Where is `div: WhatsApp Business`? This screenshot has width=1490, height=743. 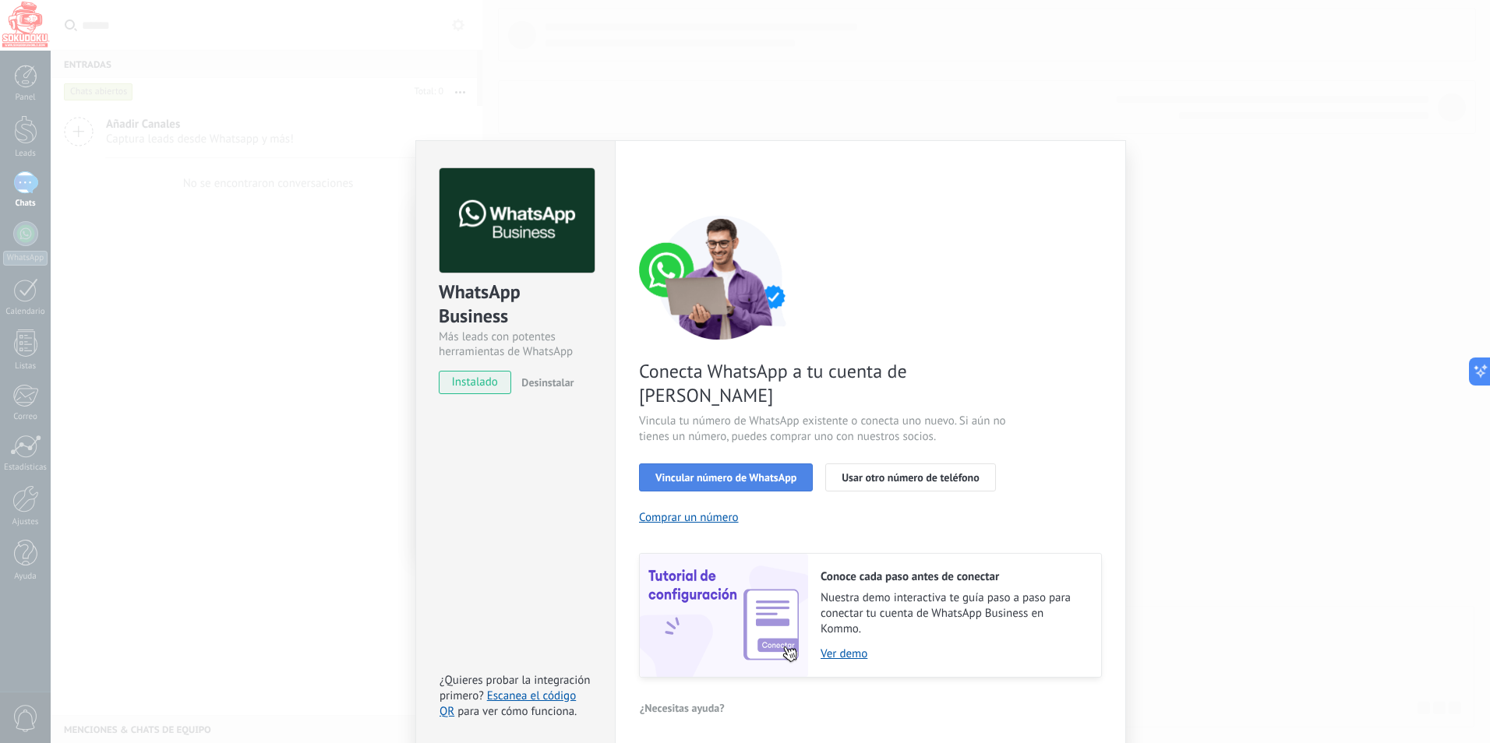 div: WhatsApp Business is located at coordinates (515, 305).